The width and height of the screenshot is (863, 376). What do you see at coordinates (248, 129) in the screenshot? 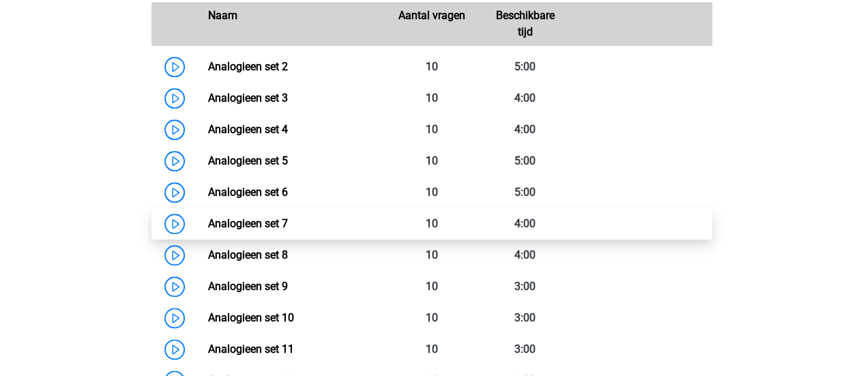
I see `a: Analogieen set 4` at bounding box center [248, 129].